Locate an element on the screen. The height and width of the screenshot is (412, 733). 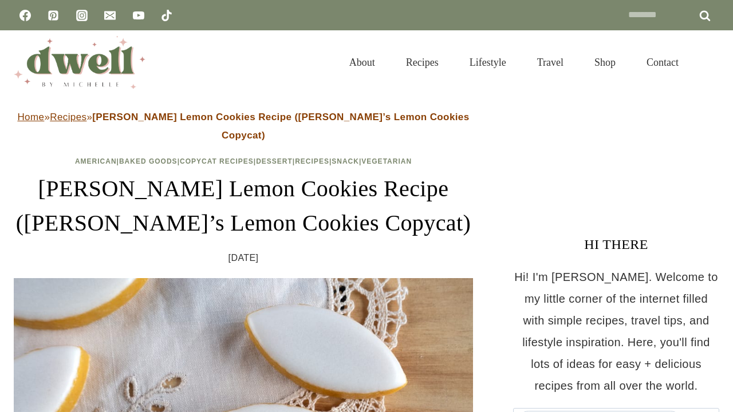
a: DWELL by michelle is located at coordinates (80, 62).